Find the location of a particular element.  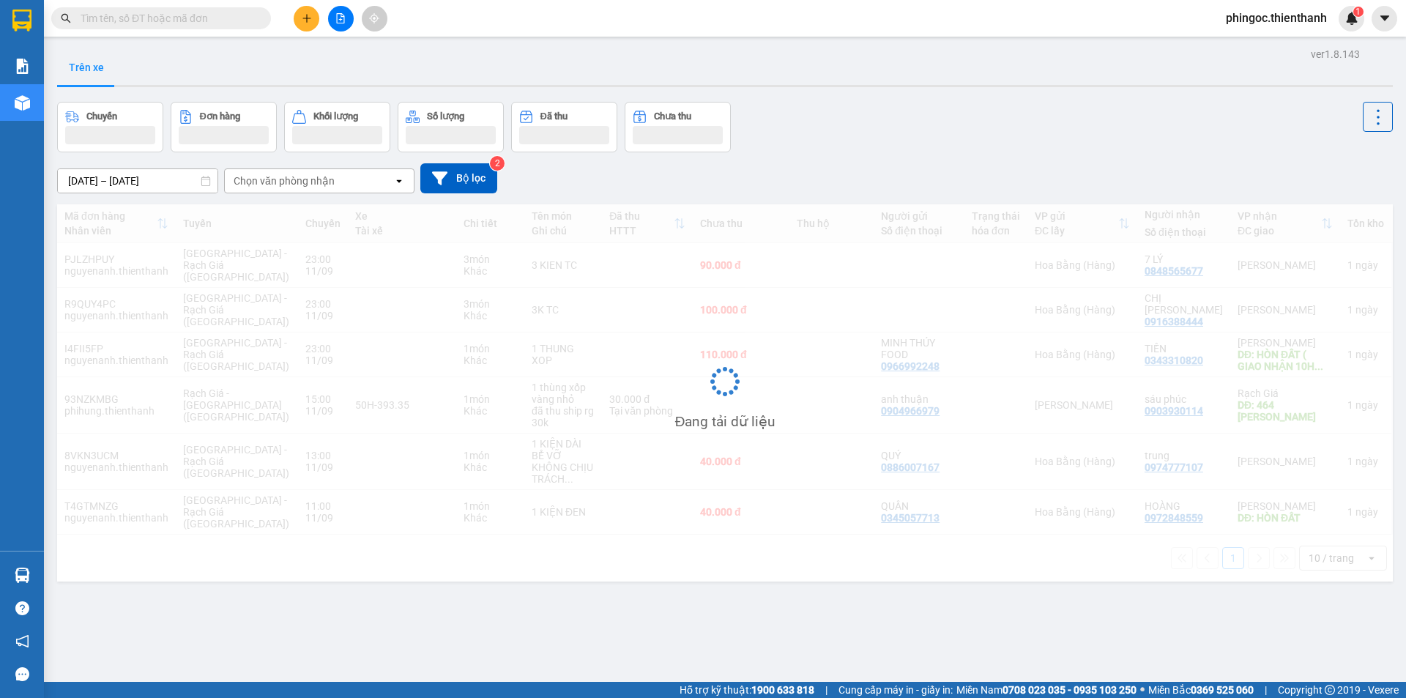

button: Trên xe is located at coordinates (86, 67).